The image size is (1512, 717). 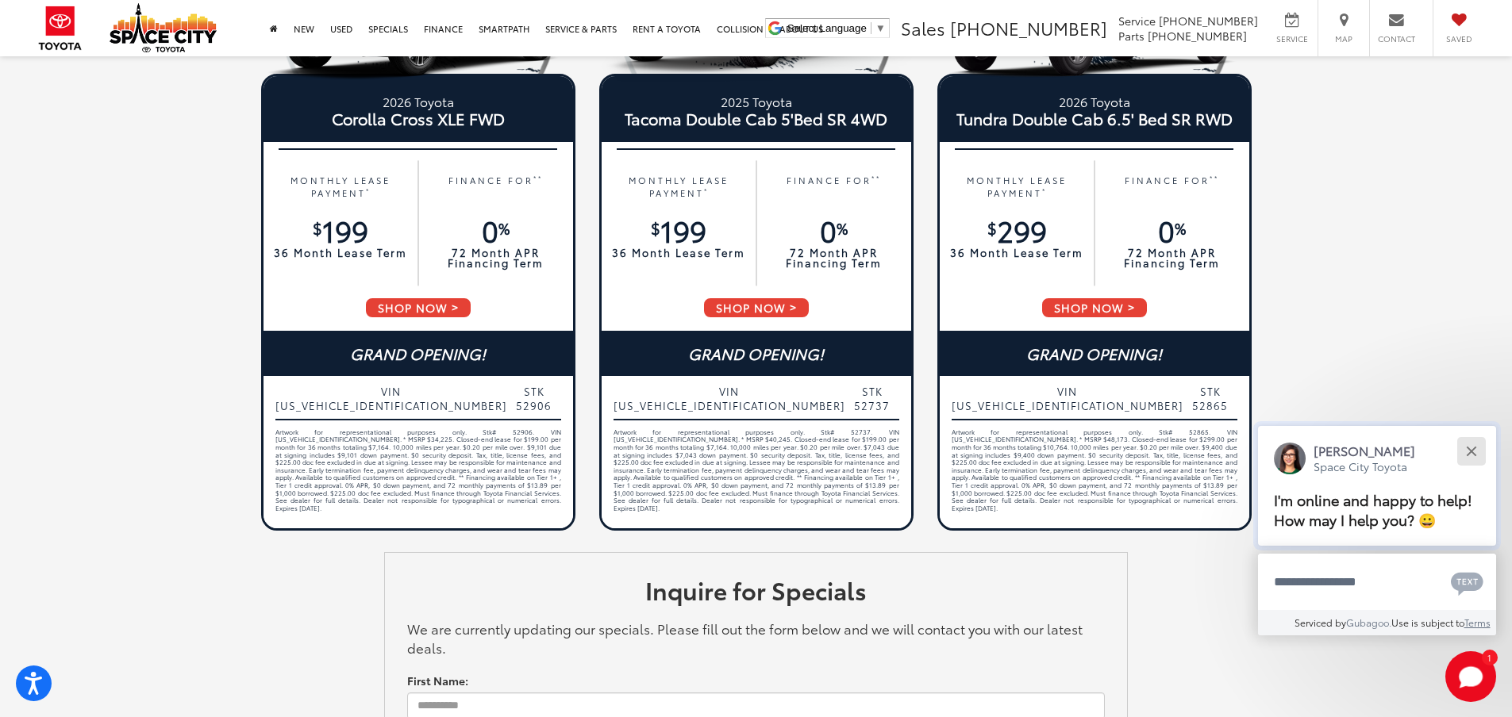 I want to click on a: Terms, so click(x=1477, y=622).